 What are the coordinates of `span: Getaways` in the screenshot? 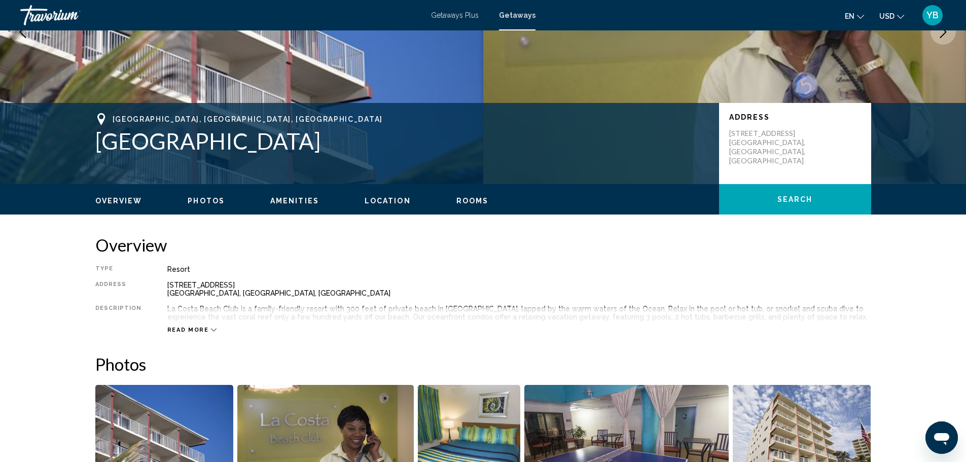 It's located at (517, 15).